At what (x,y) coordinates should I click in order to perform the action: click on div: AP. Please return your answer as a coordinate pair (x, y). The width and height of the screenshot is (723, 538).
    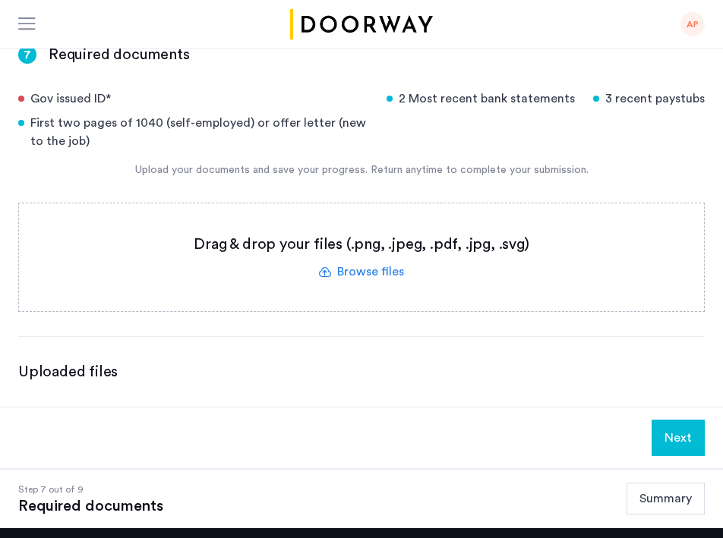
    Looking at the image, I should click on (692, 24).